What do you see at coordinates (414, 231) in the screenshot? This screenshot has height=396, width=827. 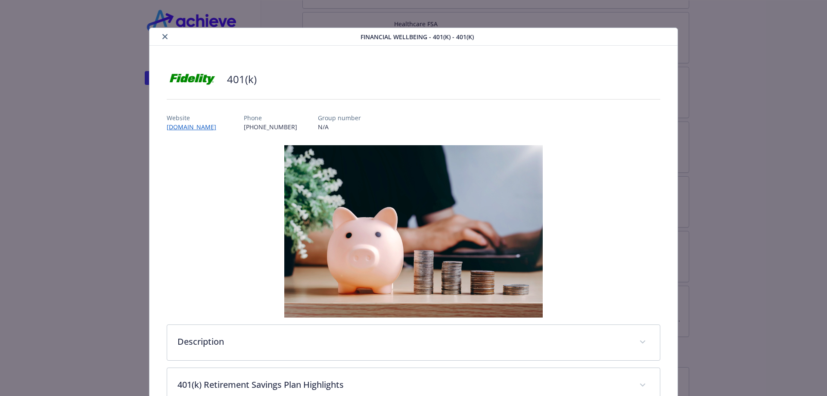 I see `img: banner` at bounding box center [414, 231].